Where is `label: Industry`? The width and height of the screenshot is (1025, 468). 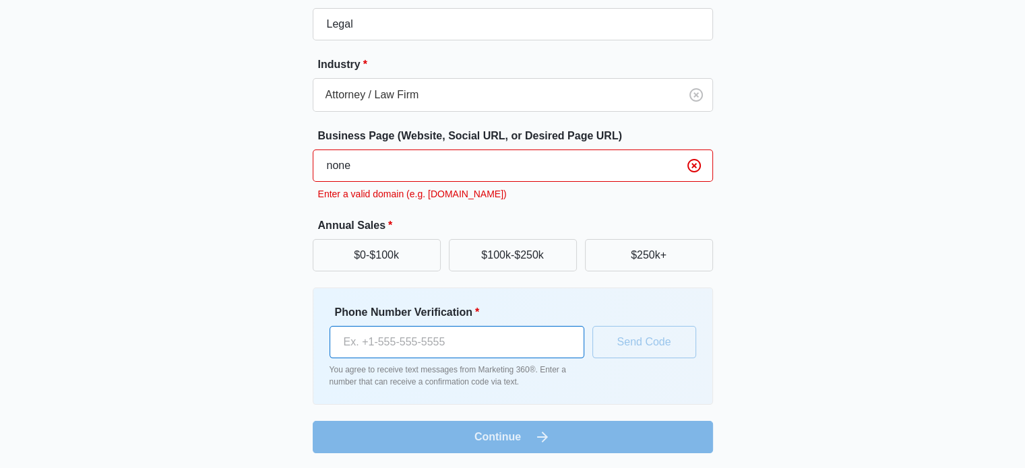 label: Industry is located at coordinates (518, 65).